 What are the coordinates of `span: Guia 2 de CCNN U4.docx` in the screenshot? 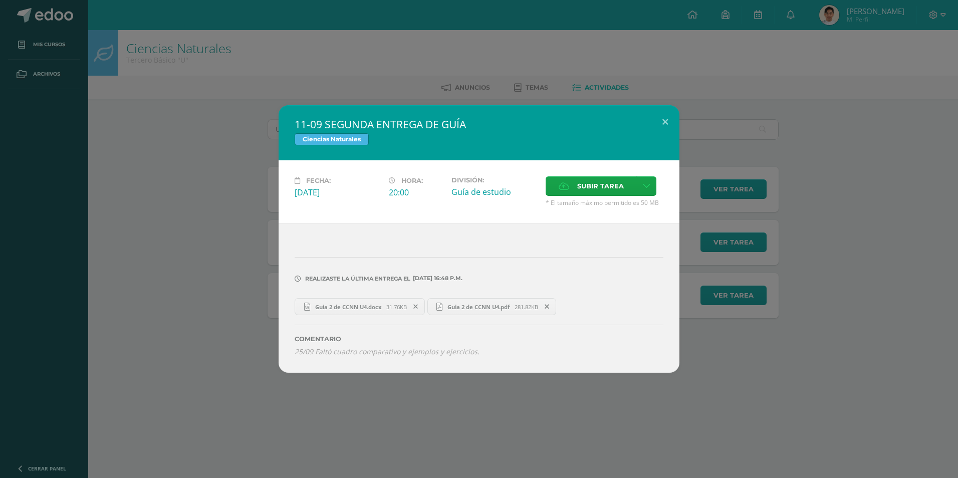 It's located at (348, 307).